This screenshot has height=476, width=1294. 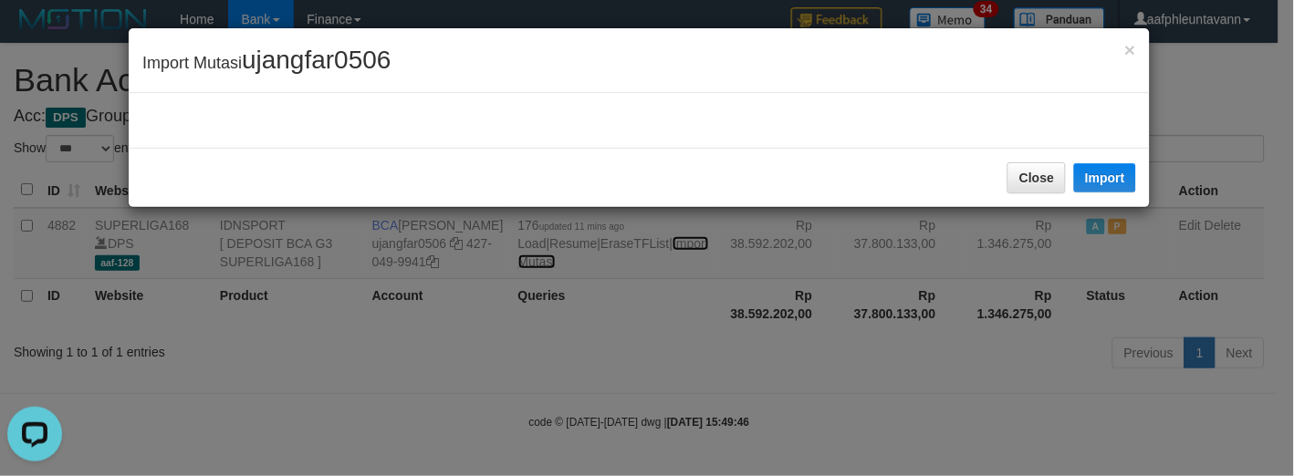 What do you see at coordinates (316, 59) in the screenshot?
I see `span: ujangfar0506` at bounding box center [316, 59].